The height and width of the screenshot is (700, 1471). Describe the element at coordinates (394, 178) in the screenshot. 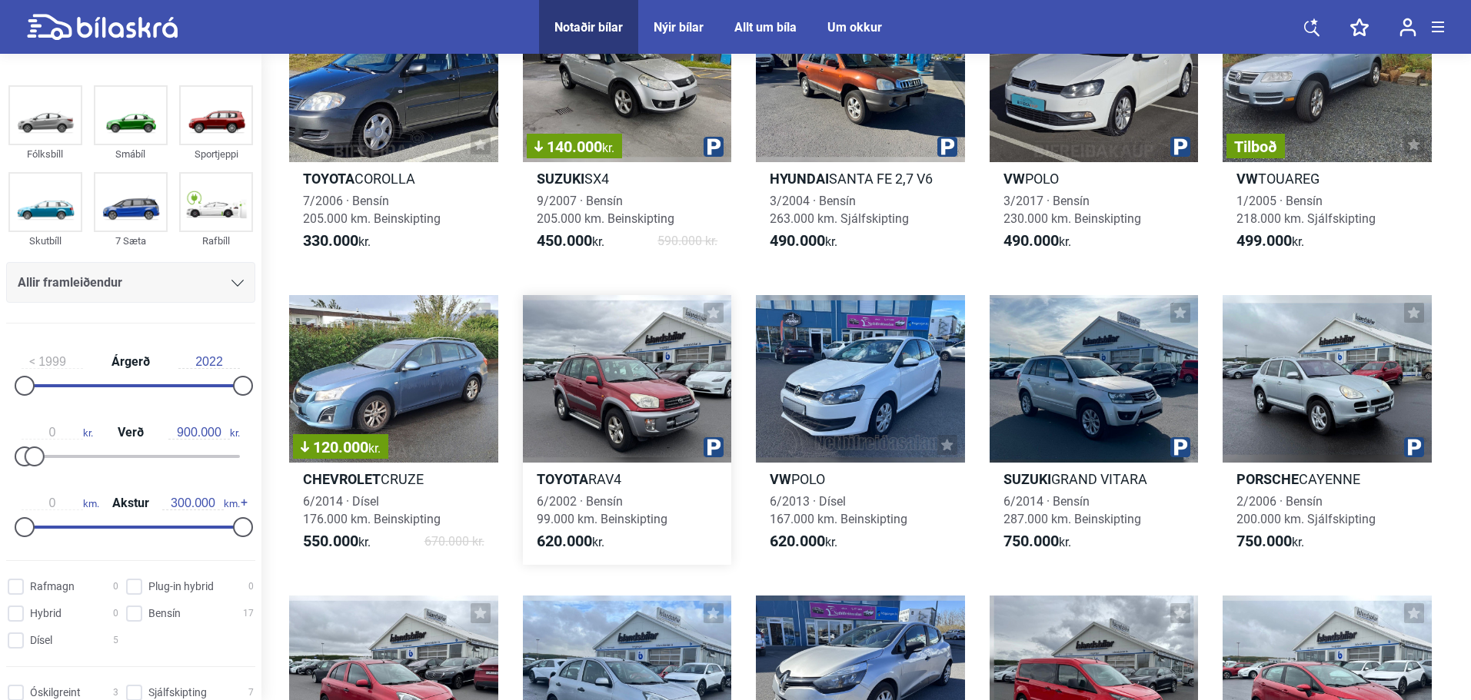

I see `h2: COROLLA` at that location.